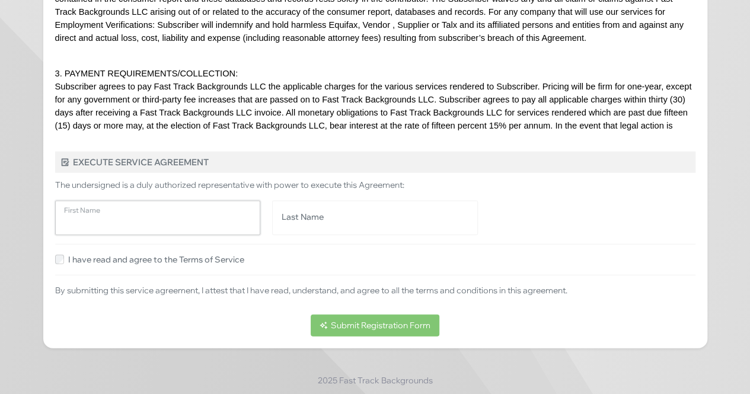 The height and width of the screenshot is (394, 750). I want to click on span: Subscriber agrees to pay Fast Track Backgrounds LLC the applicable charges for the various servic..., so click(373, 119).